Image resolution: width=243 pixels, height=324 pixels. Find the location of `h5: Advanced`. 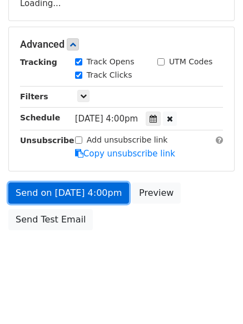

h5: Advanced is located at coordinates (121, 44).